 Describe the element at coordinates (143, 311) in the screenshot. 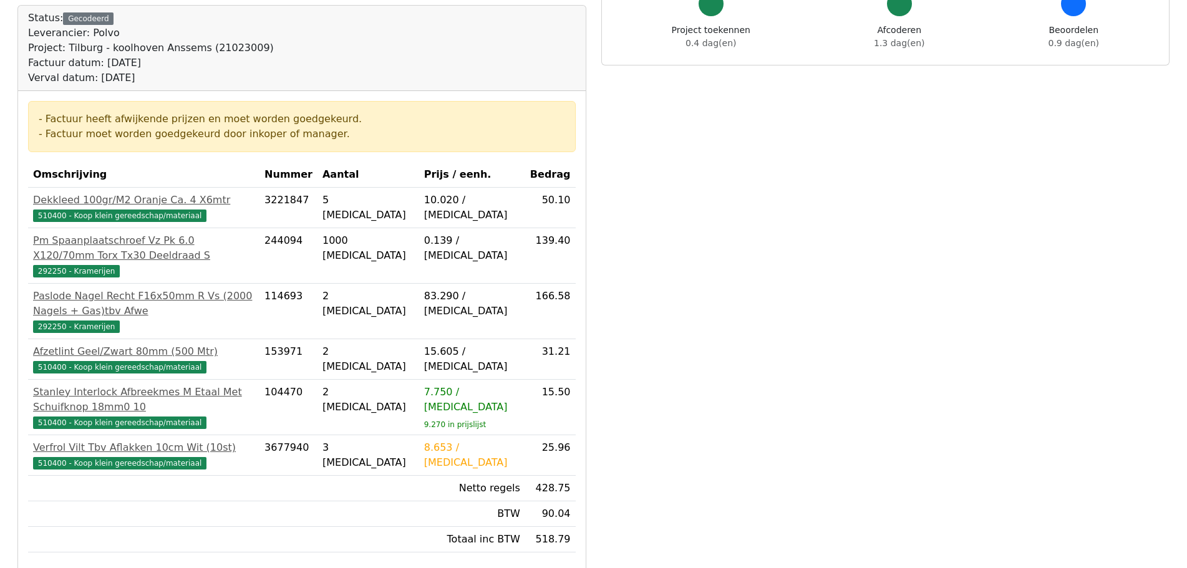

I see `a: Paslode Nagel Recht F16x50mm R Vs (2000 Nagels + Gas)tbv Afwe292250 - Kramerijen` at that location.